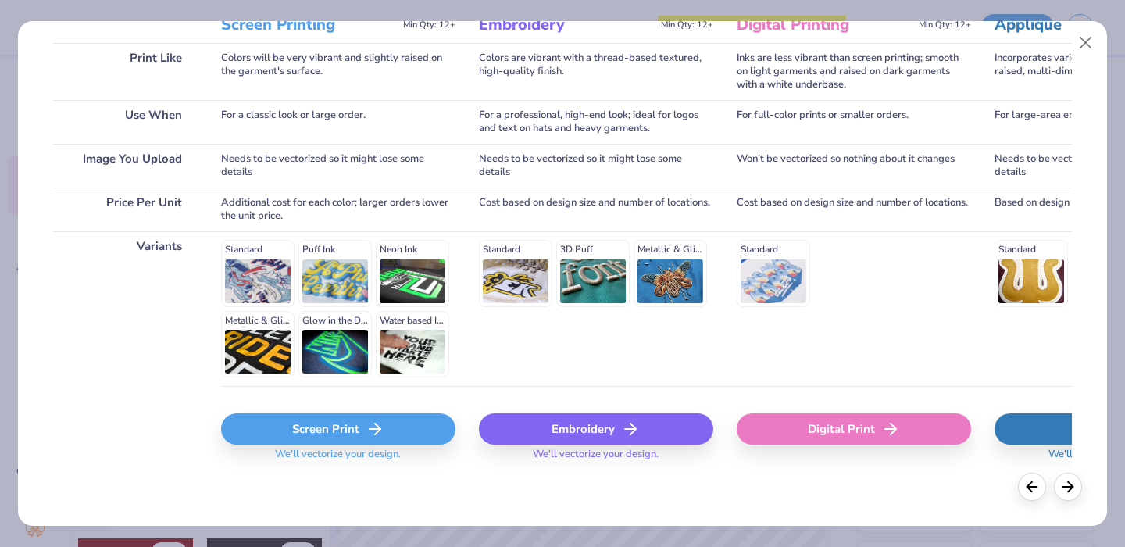 This screenshot has height=547, width=1125. I want to click on div: Colors are vibrant with a thread-based textured, high-quality finish., so click(596, 71).